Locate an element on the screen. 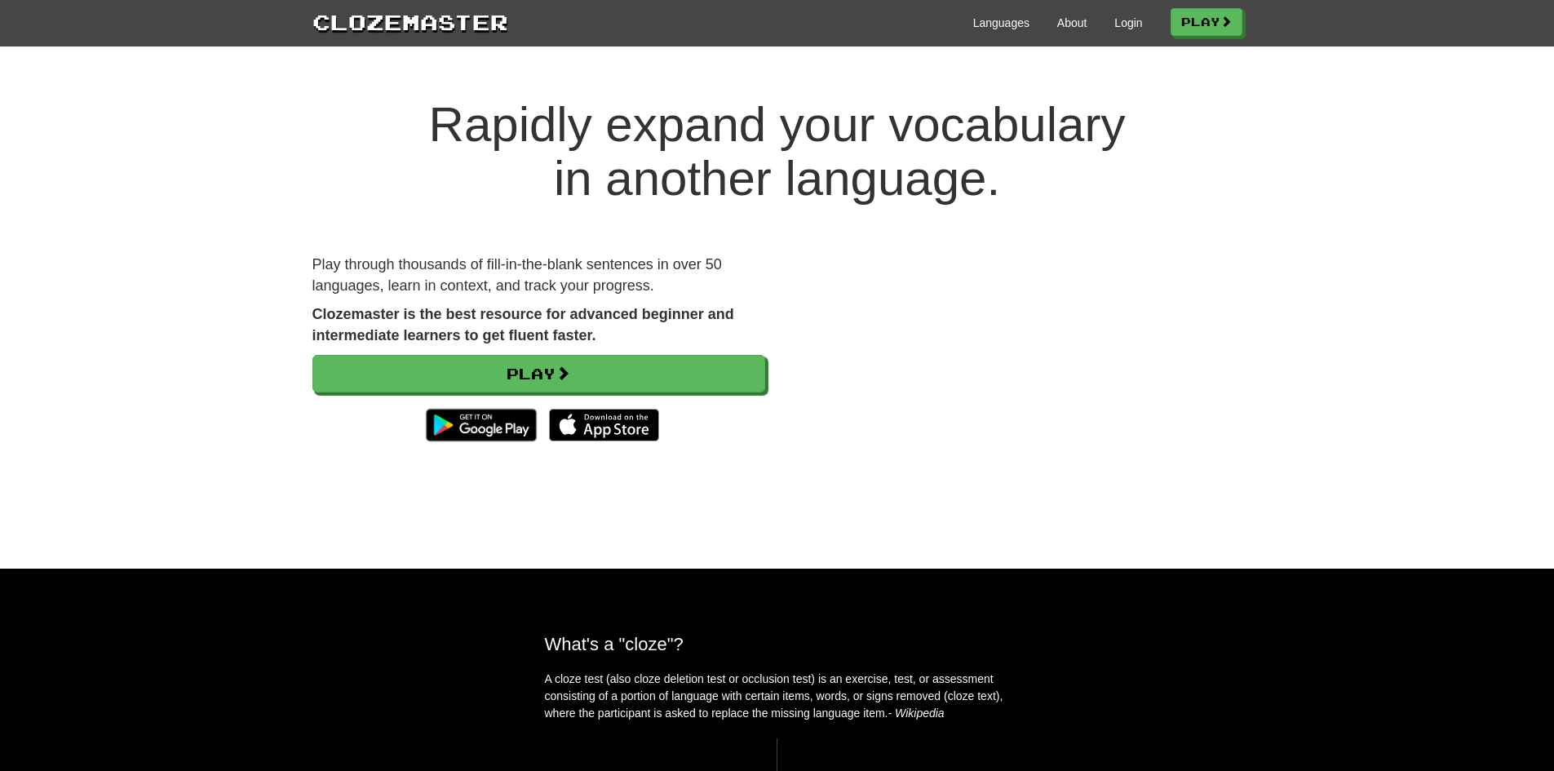 Image resolution: width=1554 pixels, height=771 pixels. strong: Clozemaster is the best resource for advanced beginner and intermediate learners to get fluent fa... is located at coordinates (523, 325).